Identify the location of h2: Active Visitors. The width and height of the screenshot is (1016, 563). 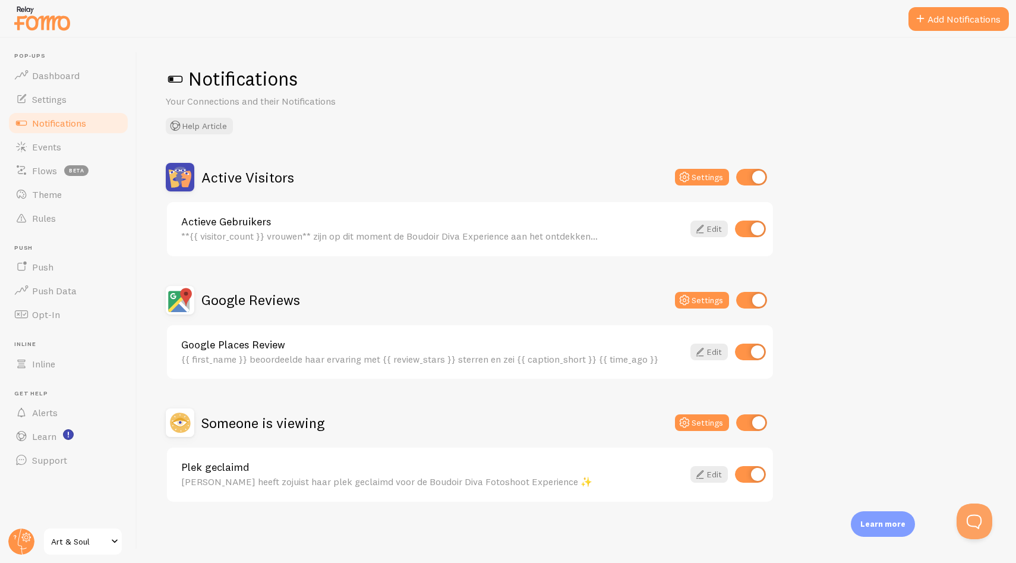
(248, 177).